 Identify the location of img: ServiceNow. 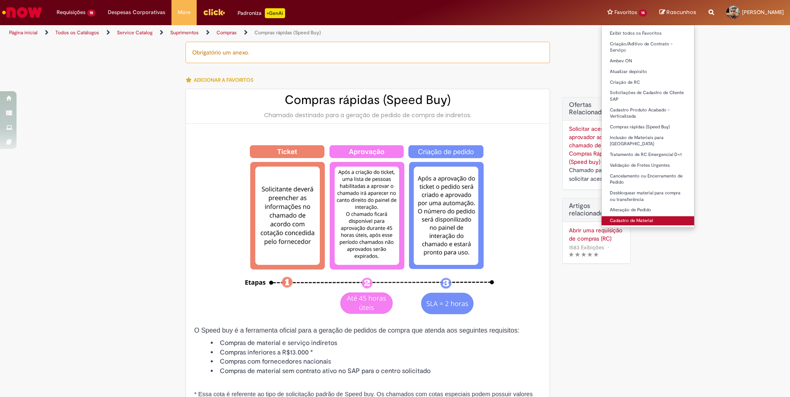
(22, 12).